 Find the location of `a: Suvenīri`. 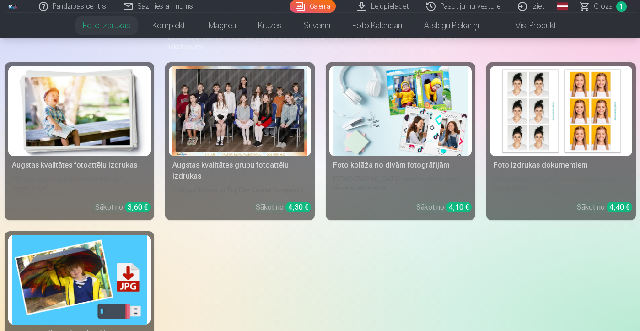

a: Suvenīri is located at coordinates (317, 26).